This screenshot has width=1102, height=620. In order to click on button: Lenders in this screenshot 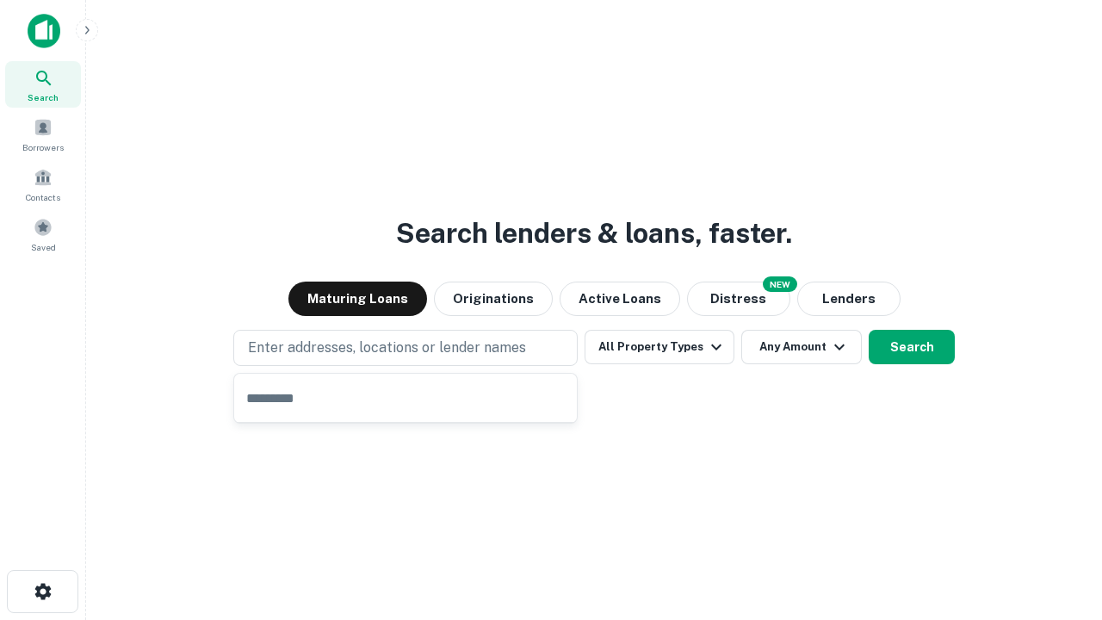, I will do `click(849, 299)`.